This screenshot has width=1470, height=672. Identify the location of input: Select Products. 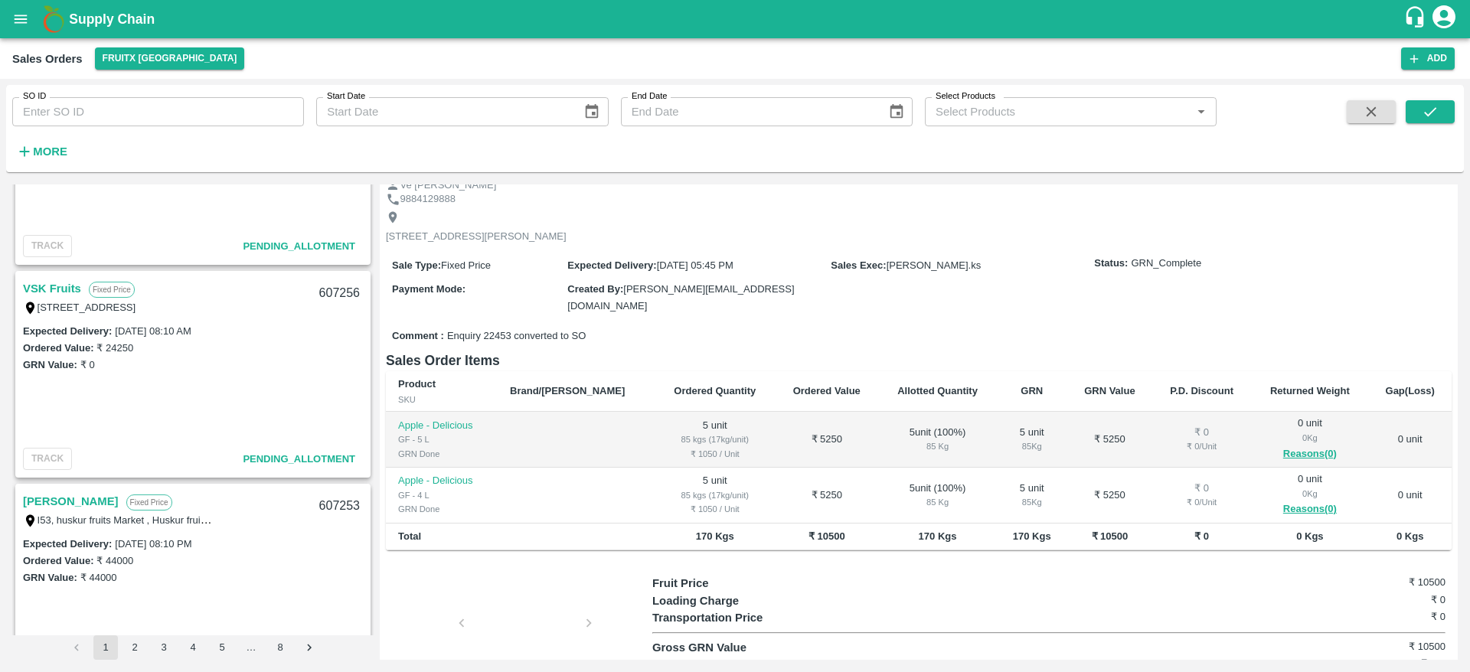
(1058, 112).